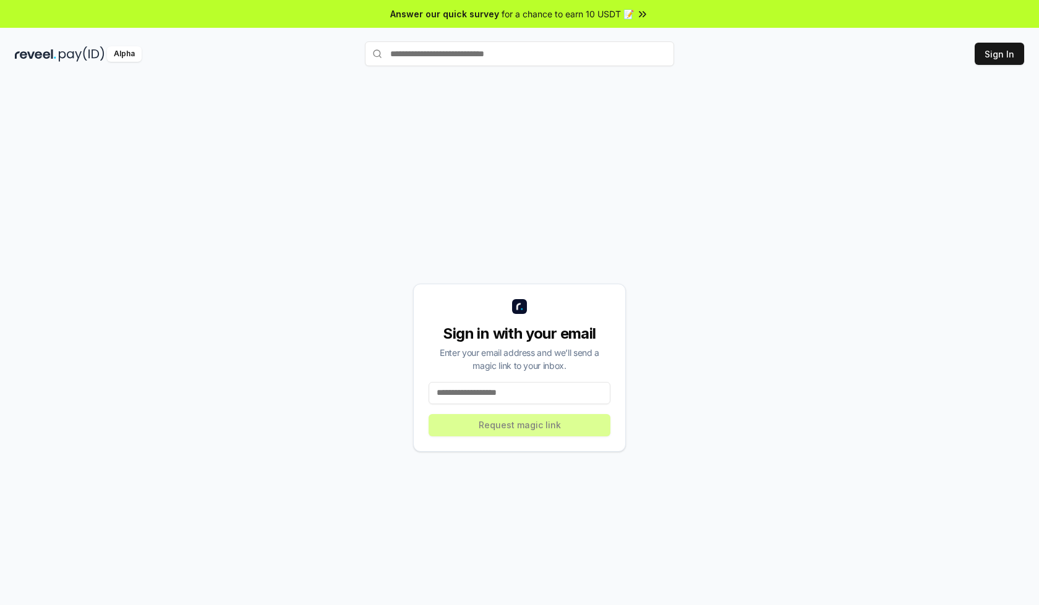  I want to click on span: Answer our quick survey, so click(445, 14).